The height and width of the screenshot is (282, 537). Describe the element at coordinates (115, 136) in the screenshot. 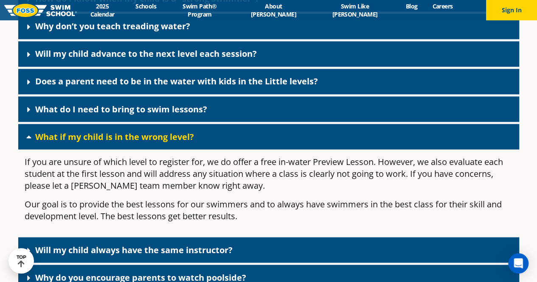

I see `a: What if my child is in the wrong level?` at that location.